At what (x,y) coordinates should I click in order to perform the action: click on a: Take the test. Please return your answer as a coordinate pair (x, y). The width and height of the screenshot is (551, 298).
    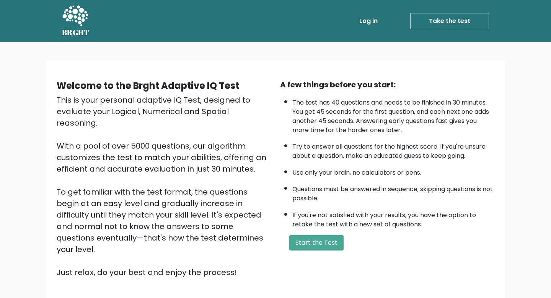
    Looking at the image, I should click on (449, 21).